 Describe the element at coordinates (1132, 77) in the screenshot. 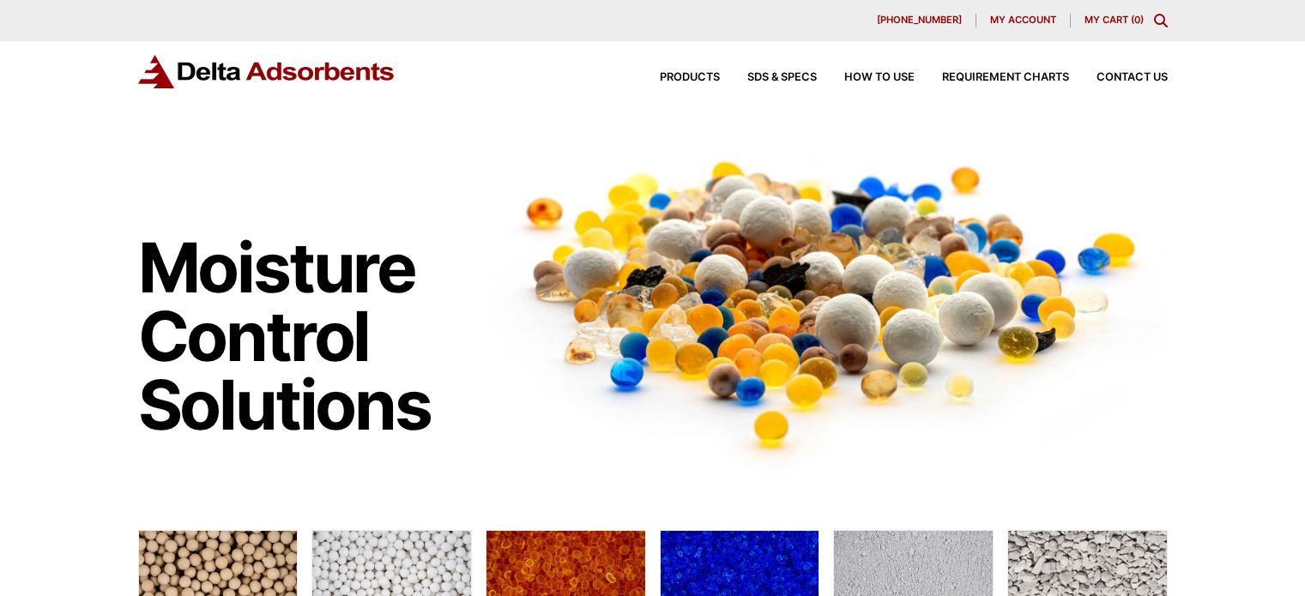

I see `span: Contact Us` at that location.